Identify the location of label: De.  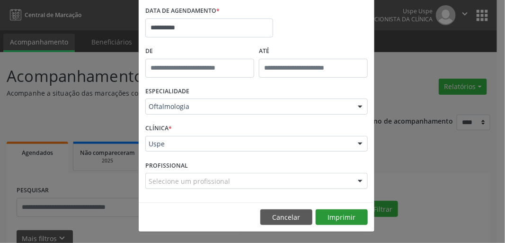
(200, 51).